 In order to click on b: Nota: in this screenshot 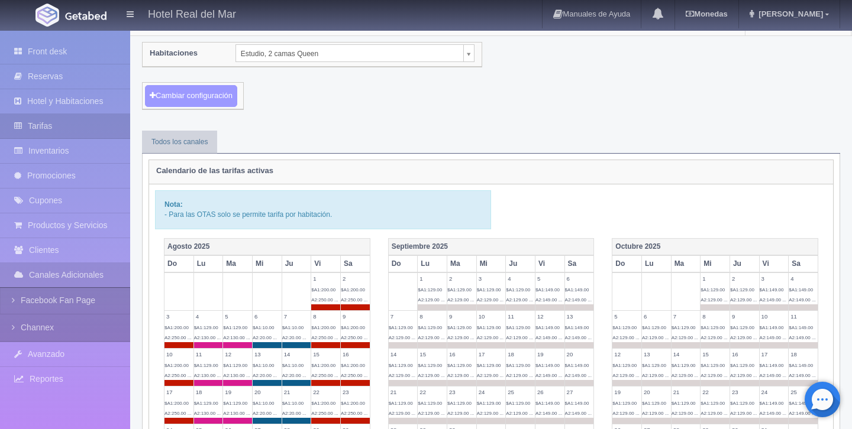, I will do `click(173, 205)`.